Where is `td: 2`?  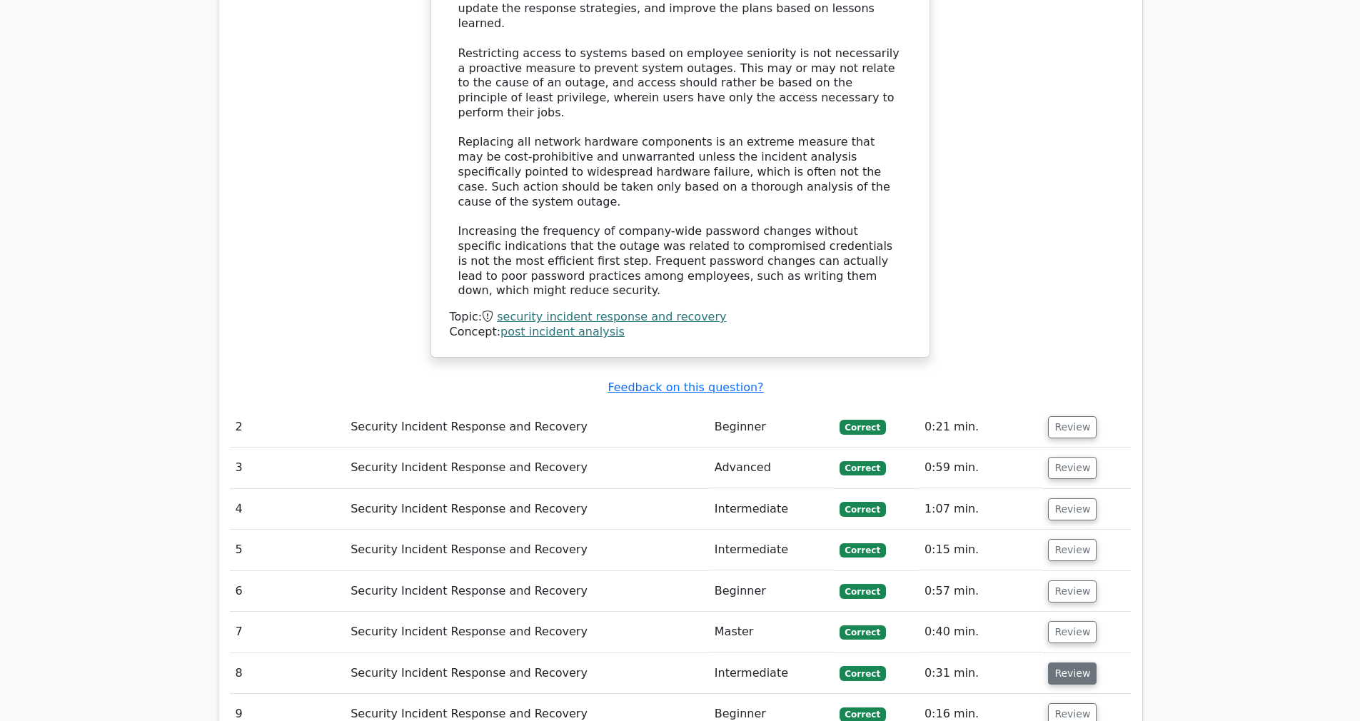 td: 2 is located at coordinates (288, 427).